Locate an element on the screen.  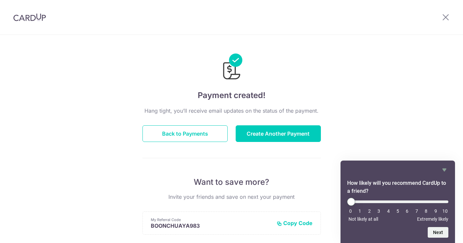
li: 8 is located at coordinates (426, 211).